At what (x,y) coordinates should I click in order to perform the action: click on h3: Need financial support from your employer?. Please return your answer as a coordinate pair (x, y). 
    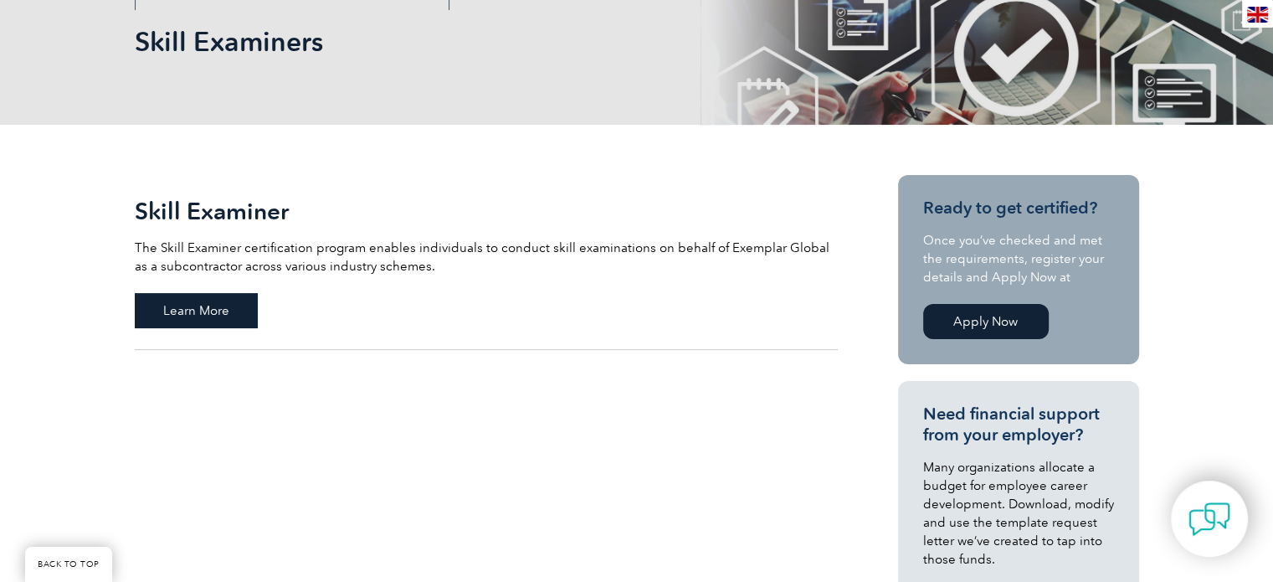
    Looking at the image, I should click on (1018, 424).